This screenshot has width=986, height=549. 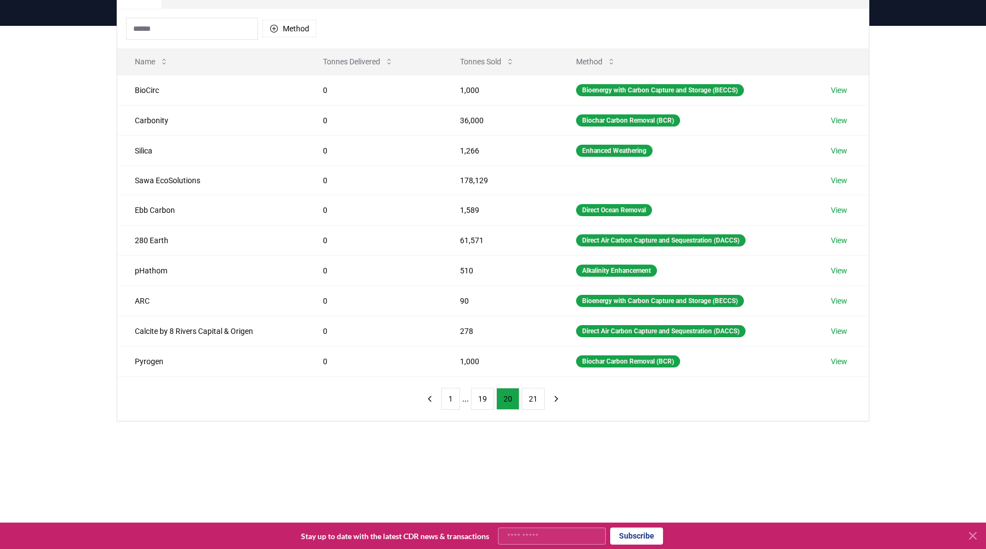 I want to click on td: 278, so click(x=501, y=331).